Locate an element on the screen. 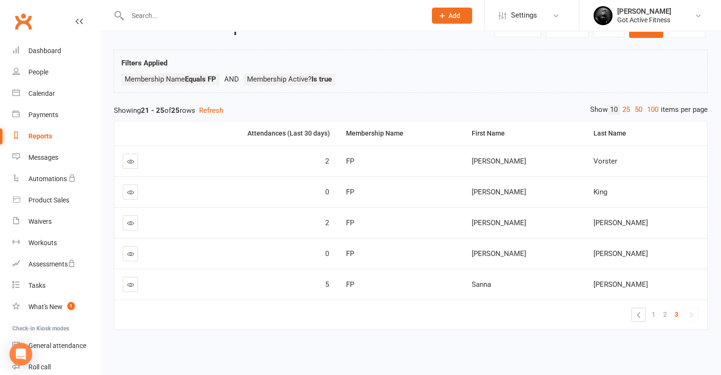  div: Open Intercom Messenger is located at coordinates (21, 354).